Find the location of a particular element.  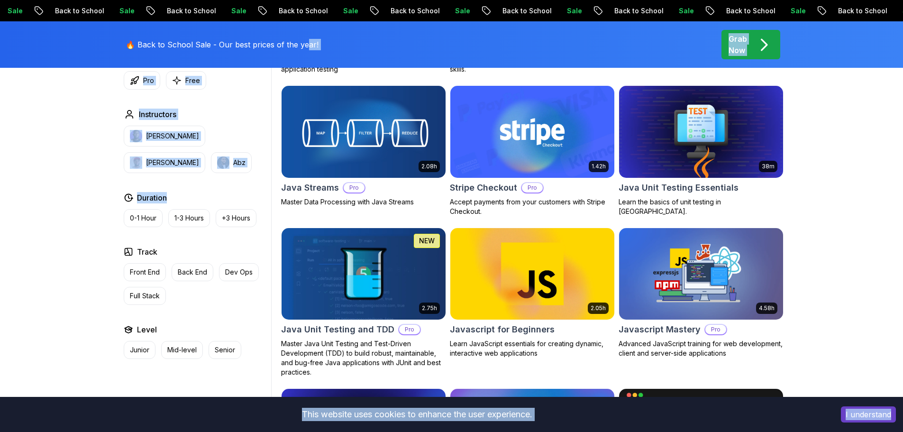

p: Master Java Unit Testing and Test-Driven Development (TDD) to build robust, maintainable, and bug... is located at coordinates (363, 358).